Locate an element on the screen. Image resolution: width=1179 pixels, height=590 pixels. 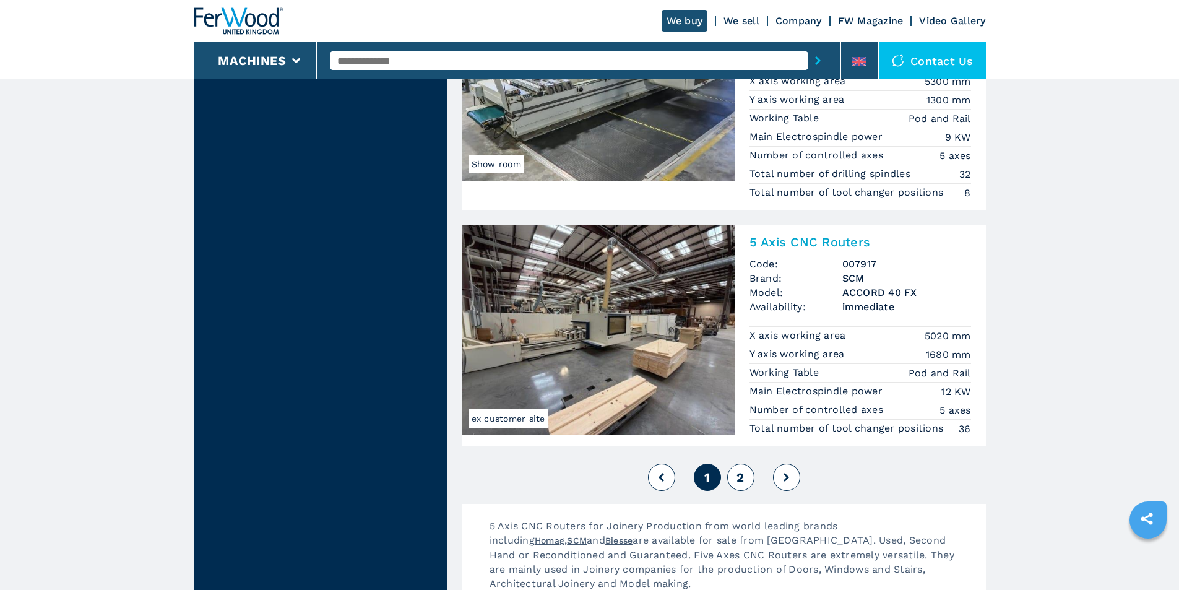
a: 5 Axis CNC Routers SCM ACCORD 40 FXex customer site5 Axis CNC RoutersCode:007917Brand:SCMModel:AC... is located at coordinates (724, 335).